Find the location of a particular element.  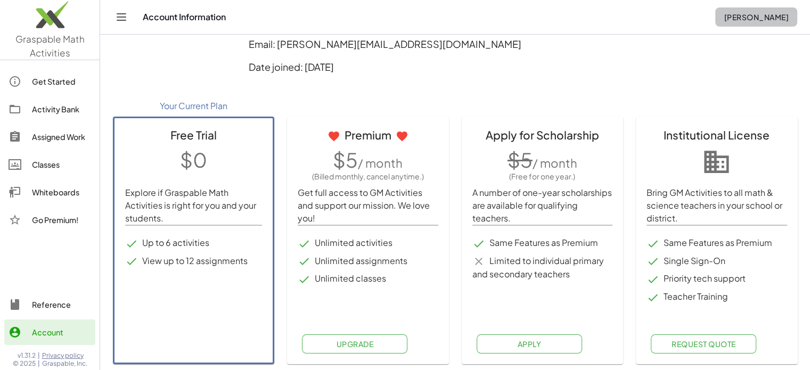

div: Classes is located at coordinates (61, 164).